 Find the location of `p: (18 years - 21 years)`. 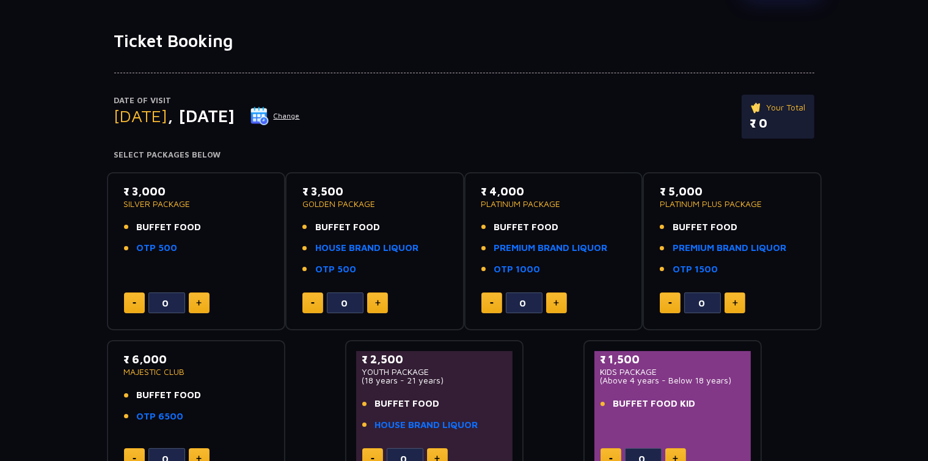

p: (18 years - 21 years) is located at coordinates (434, 380).